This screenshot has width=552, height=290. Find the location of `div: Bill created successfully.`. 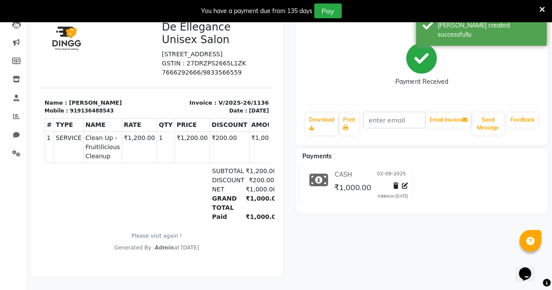

div: Bill created successfully. is located at coordinates (489, 30).